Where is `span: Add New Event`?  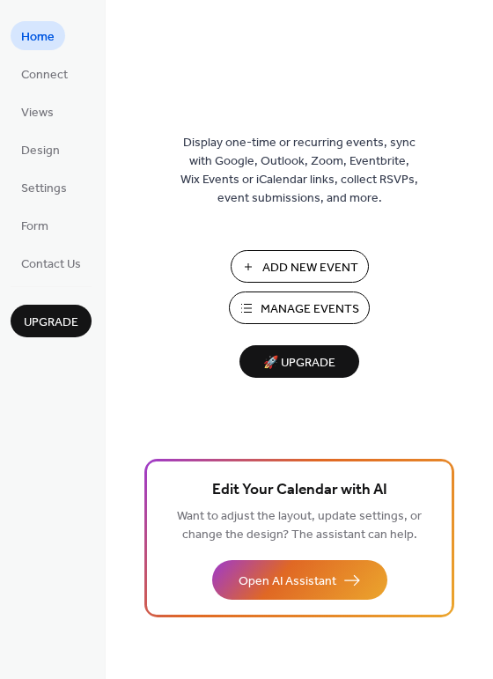 span: Add New Event is located at coordinates (310, 268).